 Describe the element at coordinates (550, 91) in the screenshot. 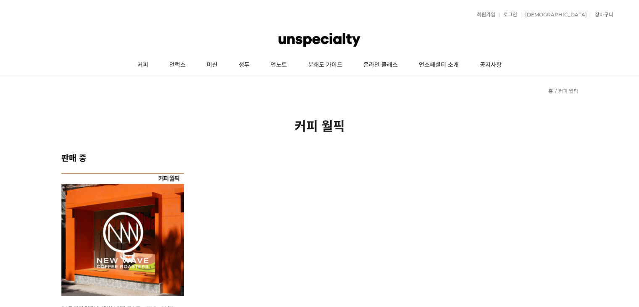

I see `a: 홈` at that location.